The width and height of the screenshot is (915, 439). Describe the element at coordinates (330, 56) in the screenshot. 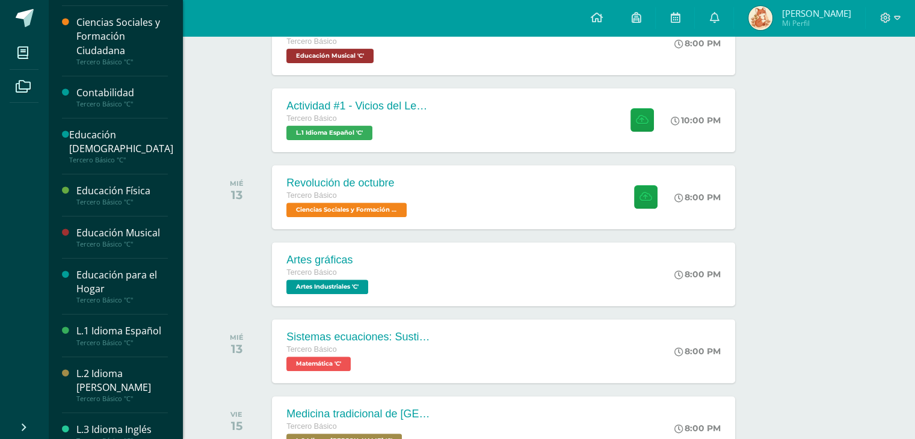

I see `span: Educación Musical 'C'` at that location.